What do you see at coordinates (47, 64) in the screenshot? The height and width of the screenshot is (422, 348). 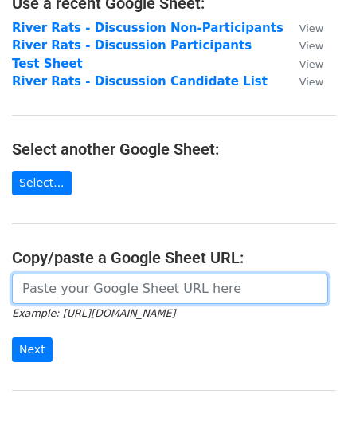 I see `strong: Test Sheet` at bounding box center [47, 64].